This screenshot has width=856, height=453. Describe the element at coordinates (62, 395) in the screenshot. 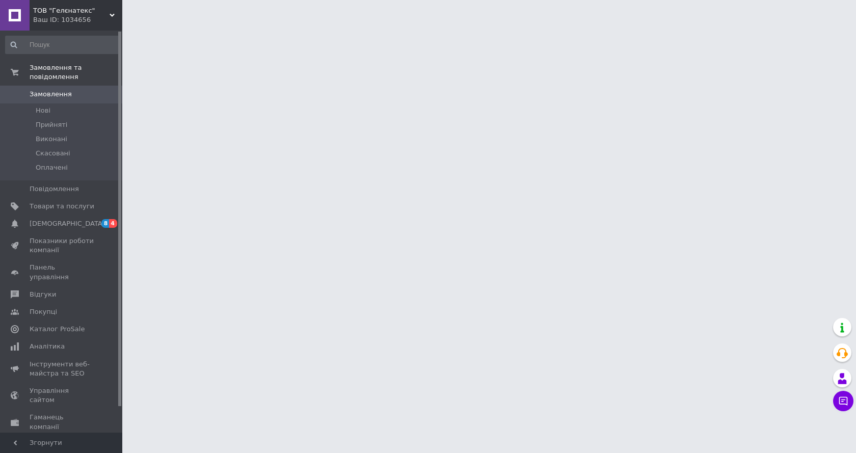

I see `span: Управління сайтом` at that location.